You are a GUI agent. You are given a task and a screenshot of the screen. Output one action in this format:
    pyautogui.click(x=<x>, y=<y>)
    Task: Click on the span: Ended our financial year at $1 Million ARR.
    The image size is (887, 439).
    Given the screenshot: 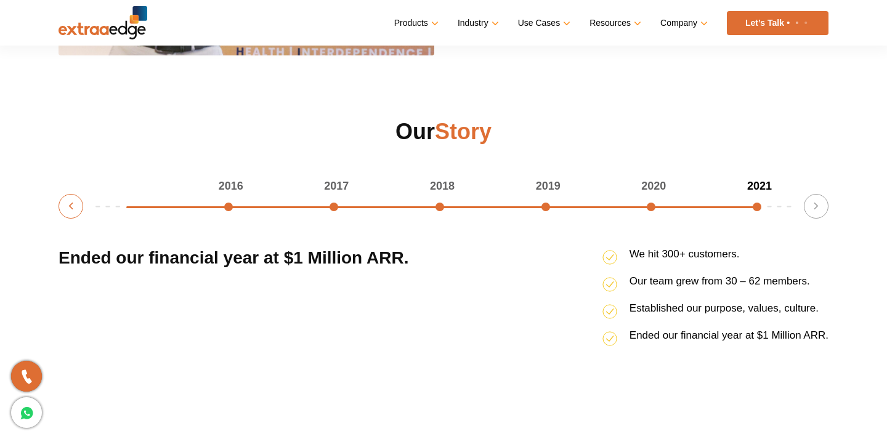 What is the action you would take?
    pyautogui.click(x=728, y=335)
    